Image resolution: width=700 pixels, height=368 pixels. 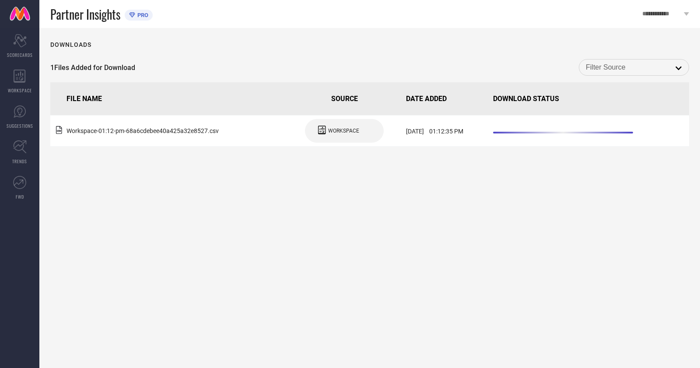 I want to click on th: DOWNLOAD STATUS, so click(x=589, y=99).